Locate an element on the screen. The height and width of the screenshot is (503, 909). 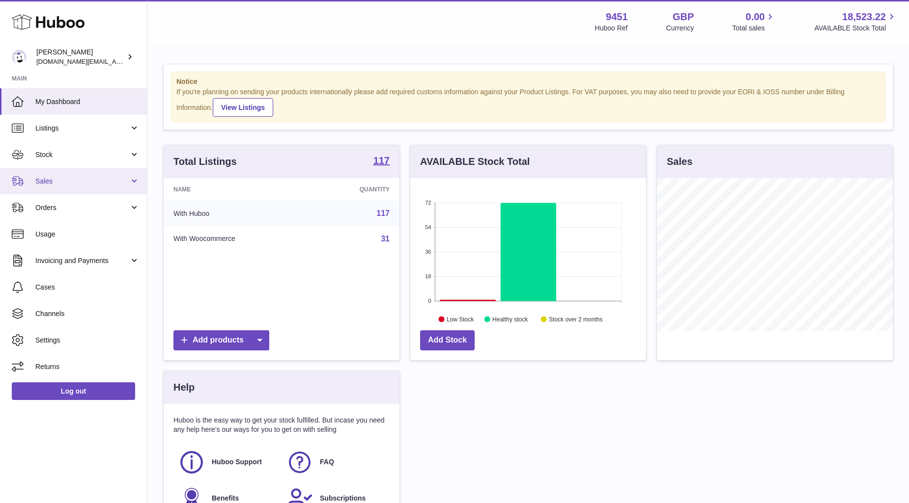
a: FAQ is located at coordinates (336, 463).